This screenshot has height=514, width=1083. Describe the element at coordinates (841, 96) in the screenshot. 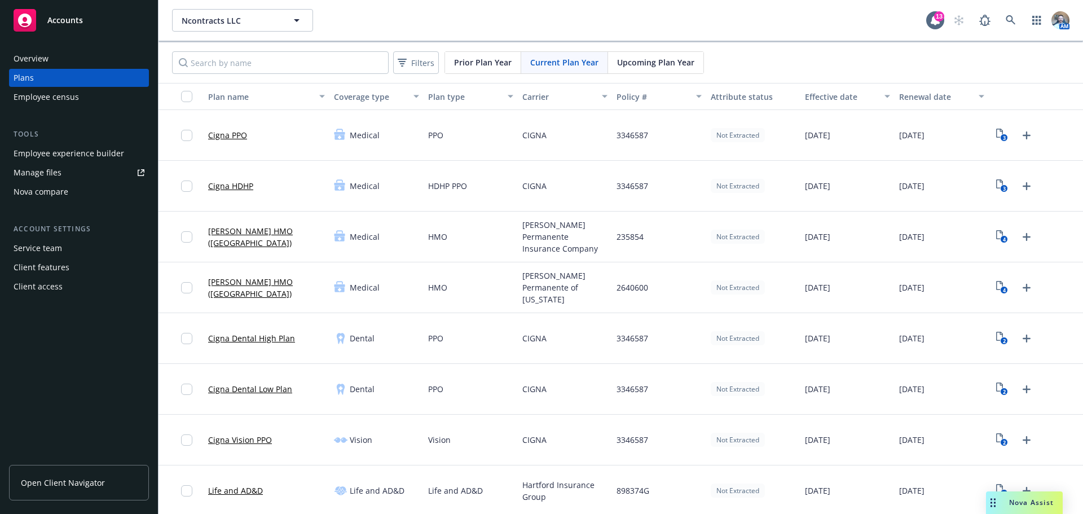

I see `div: Effective date` at that location.